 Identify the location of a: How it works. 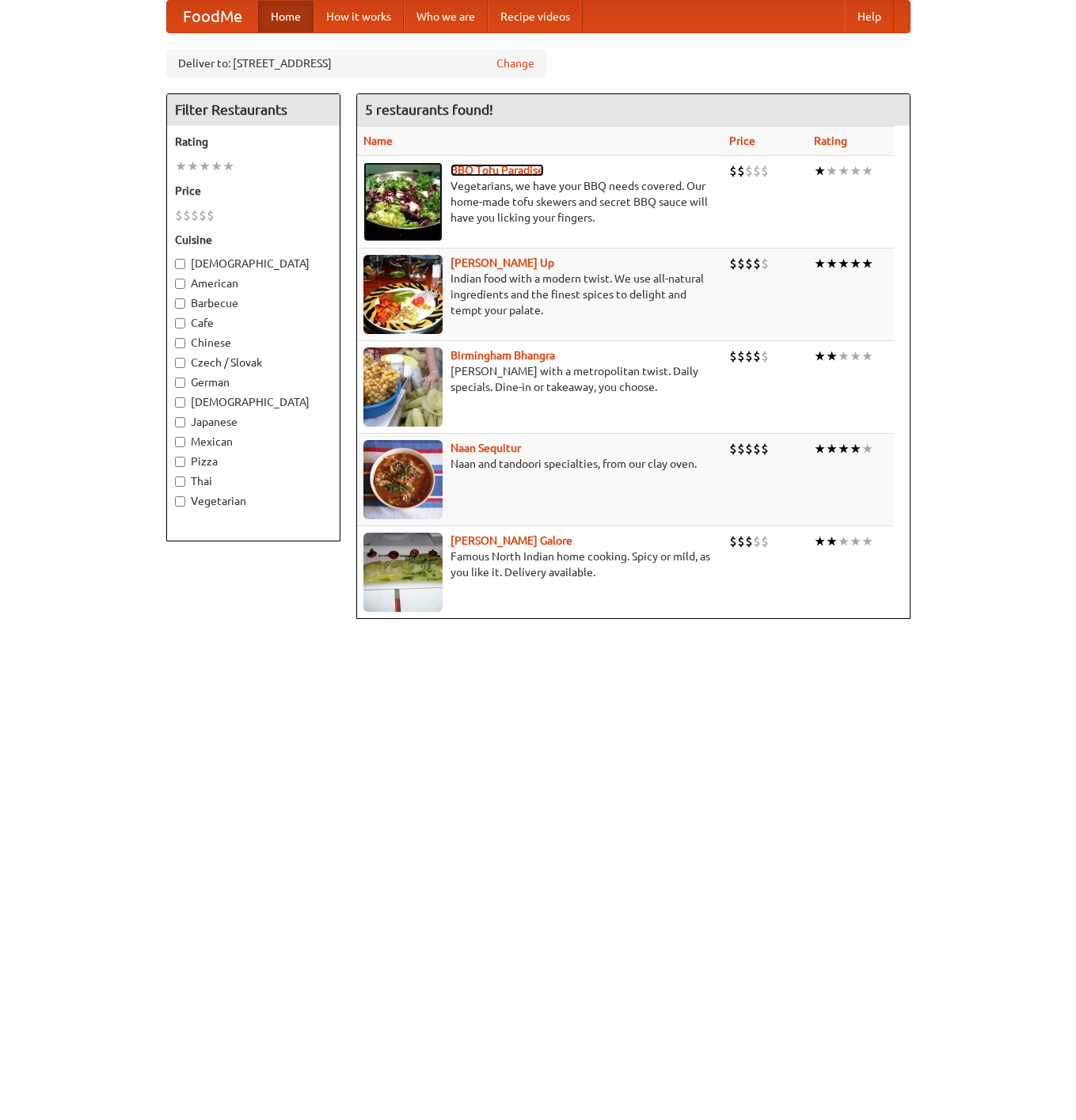
(359, 17).